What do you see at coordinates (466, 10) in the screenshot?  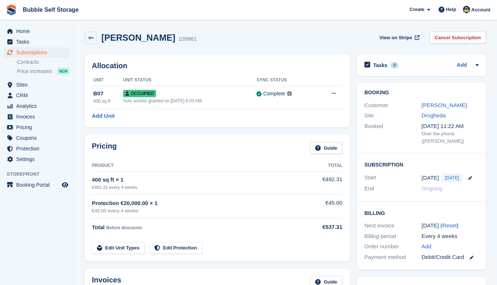 I see `img: Tom Gilmore` at bounding box center [466, 10].